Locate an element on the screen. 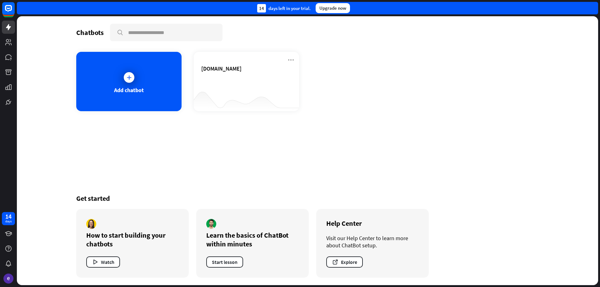  div: Upgrade now is located at coordinates (333, 8).